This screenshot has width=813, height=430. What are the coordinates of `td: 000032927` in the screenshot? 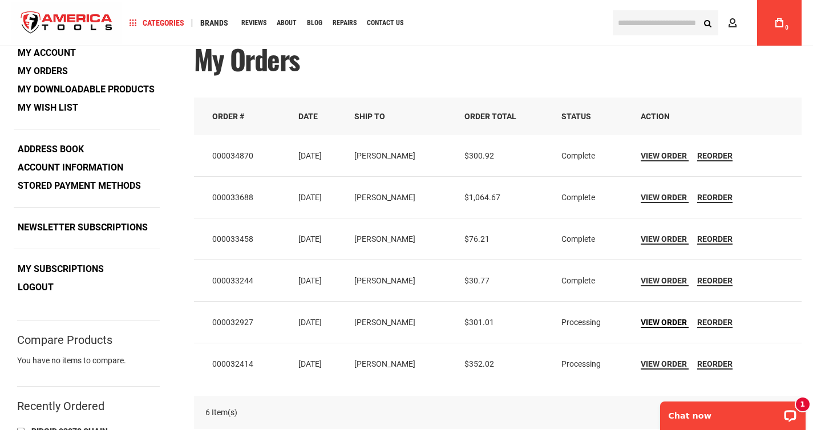 It's located at (242, 322).